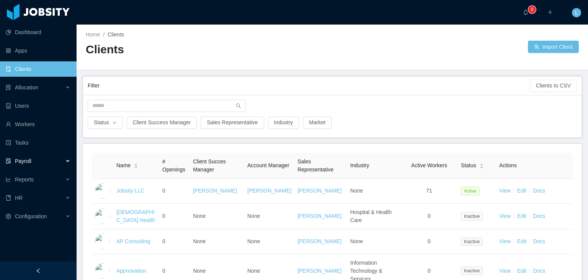 This screenshot has height=280, width=588. I want to click on img: dc41d540-fa30-11e7-b498-73b80f01daf1_657caab8ac997-400w.png, so click(103, 191).